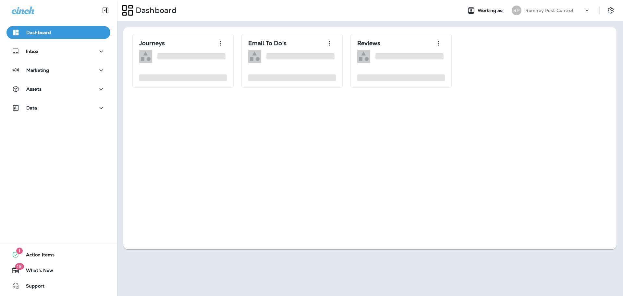  Describe the element at coordinates (58, 89) in the screenshot. I see `button: Assets` at that location.